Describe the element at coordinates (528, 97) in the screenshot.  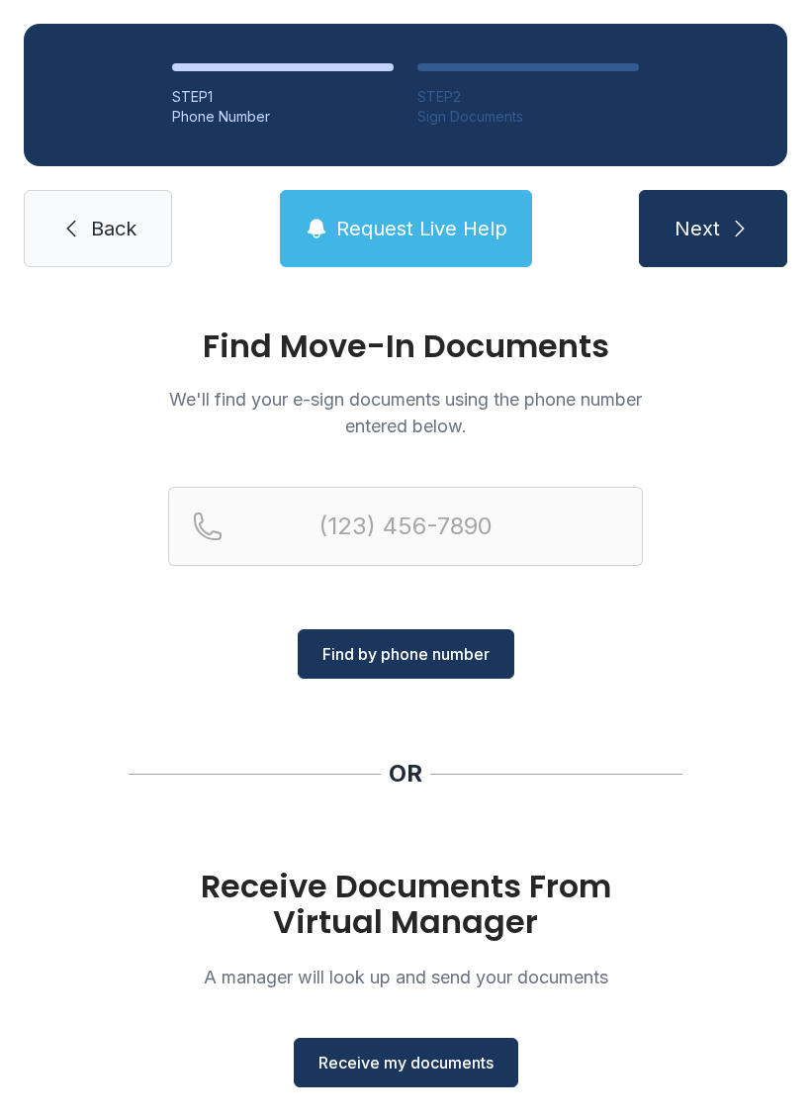
I see `div: STEP 2` at that location.